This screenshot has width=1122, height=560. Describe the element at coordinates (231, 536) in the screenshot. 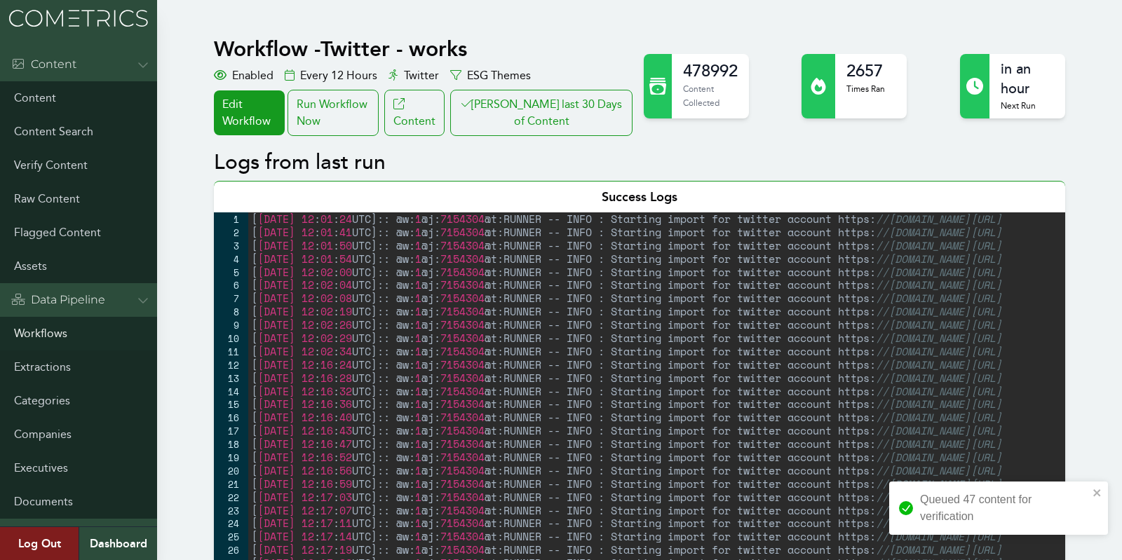

I see `div: 25` at that location.